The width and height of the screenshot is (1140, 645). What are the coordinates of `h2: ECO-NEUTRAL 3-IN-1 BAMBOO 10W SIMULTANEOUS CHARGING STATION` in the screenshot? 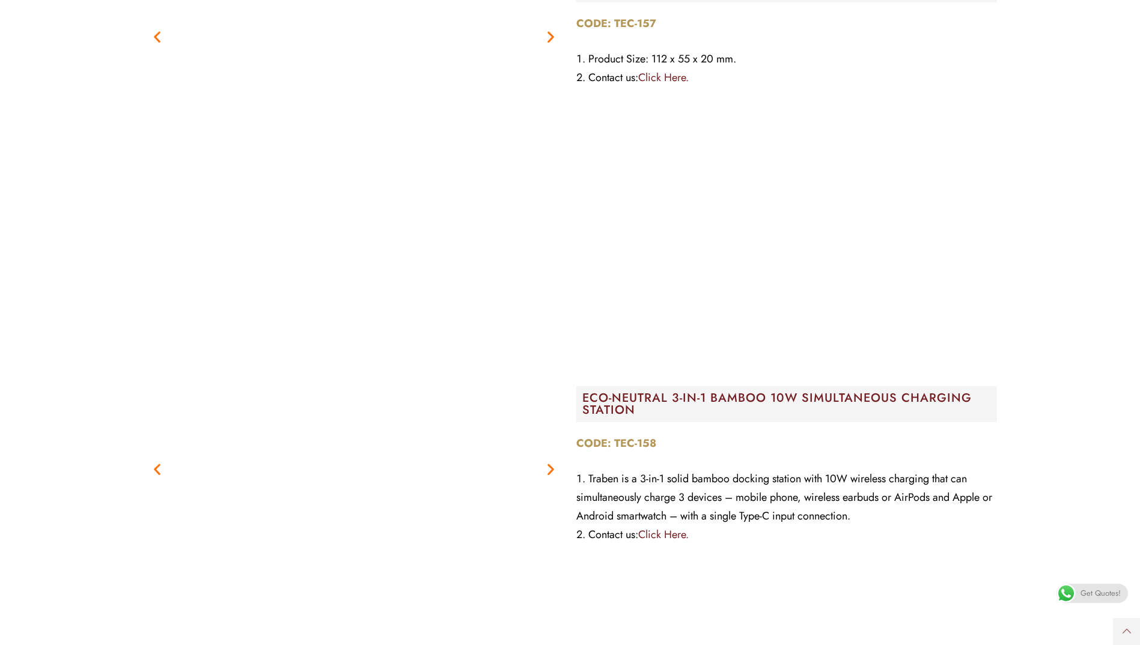 It's located at (789, 404).